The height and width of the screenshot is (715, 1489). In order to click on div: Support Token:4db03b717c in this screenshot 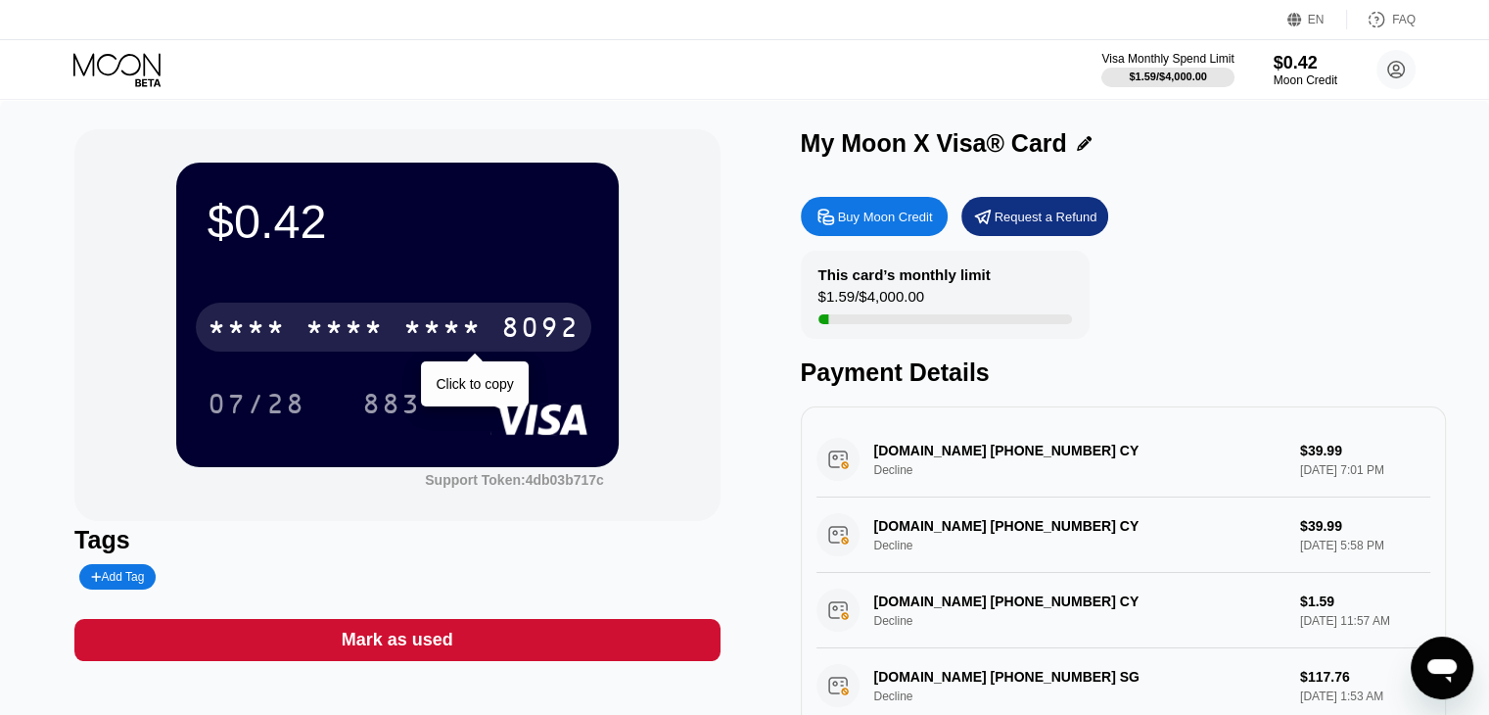, I will do `click(514, 480)`.